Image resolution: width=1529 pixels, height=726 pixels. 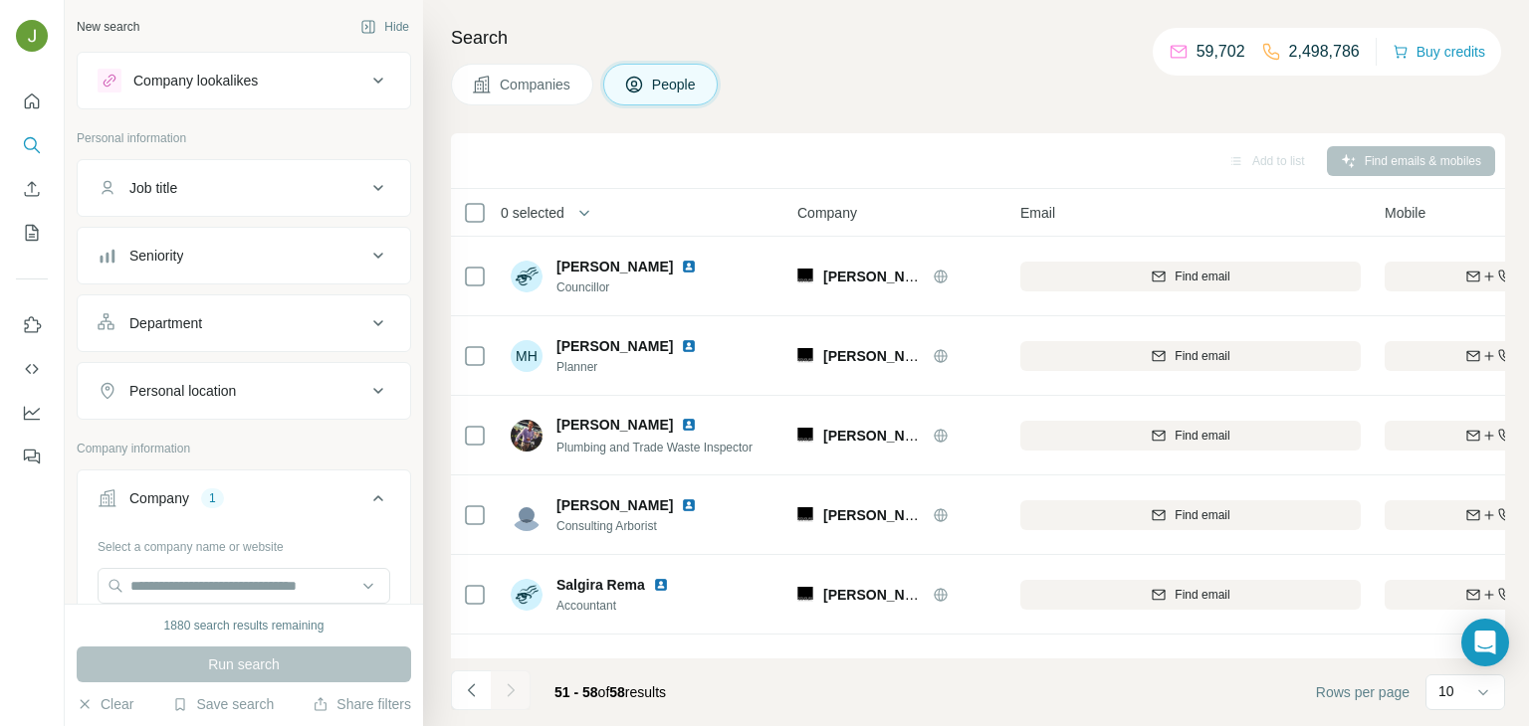 I want to click on p: 2,498,786, so click(x=1324, y=52).